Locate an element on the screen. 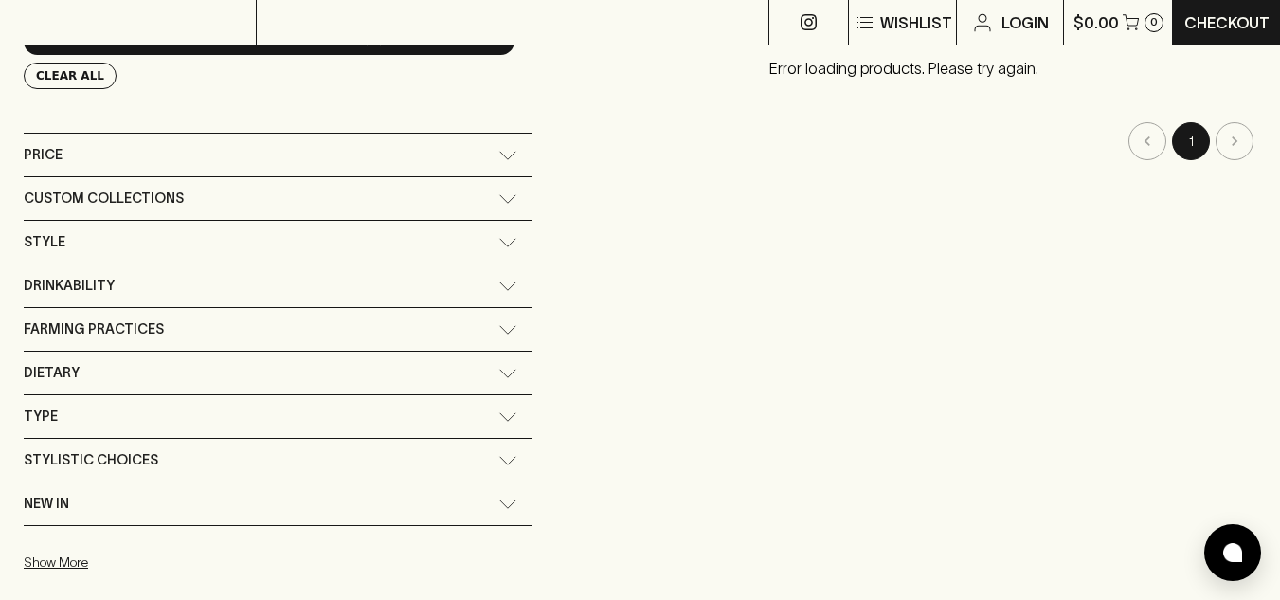 Image resolution: width=1280 pixels, height=600 pixels. p: Login is located at coordinates (1025, 23).